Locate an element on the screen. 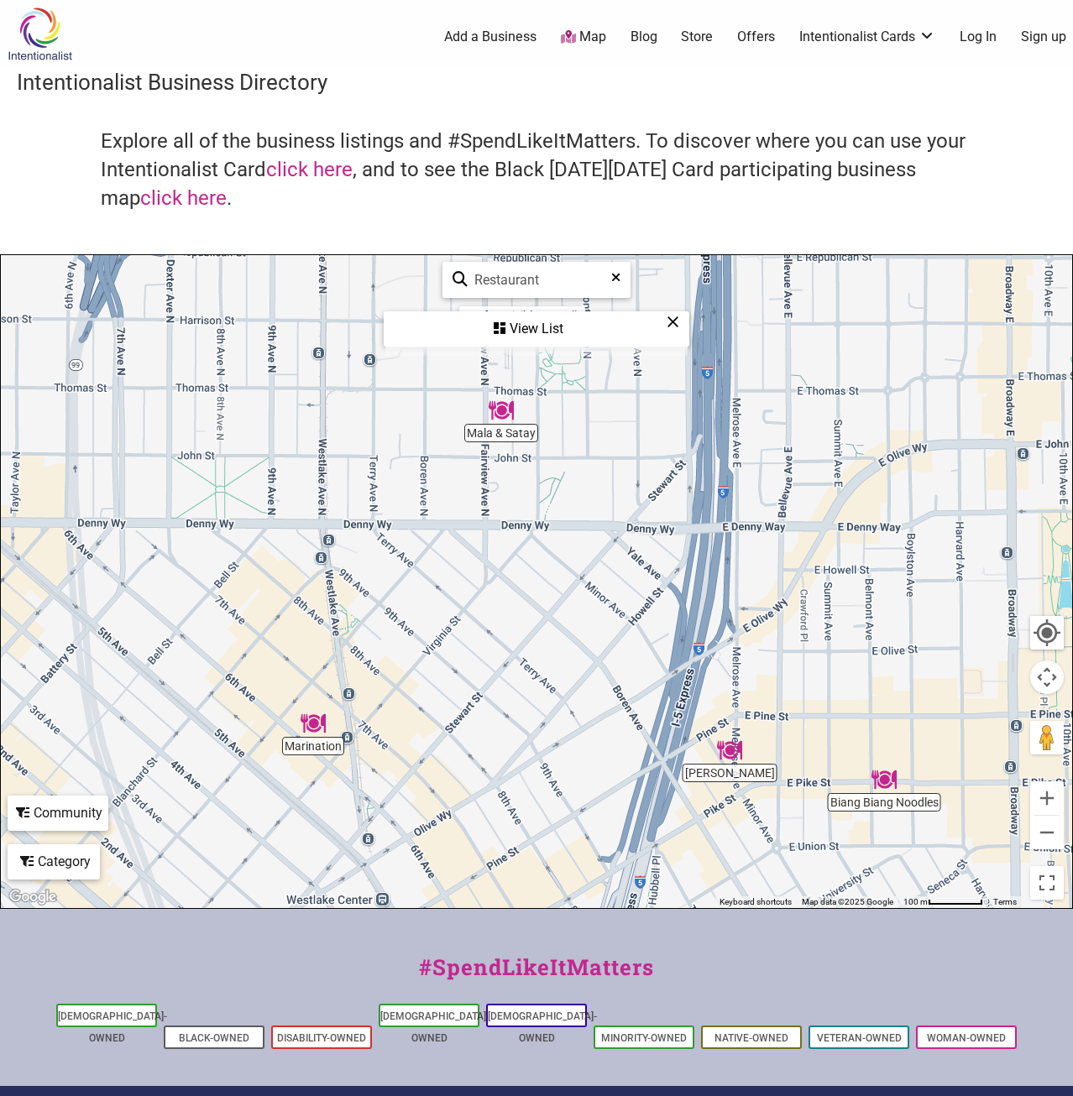  div: 4 of 66 visible is located at coordinates (503, 316).